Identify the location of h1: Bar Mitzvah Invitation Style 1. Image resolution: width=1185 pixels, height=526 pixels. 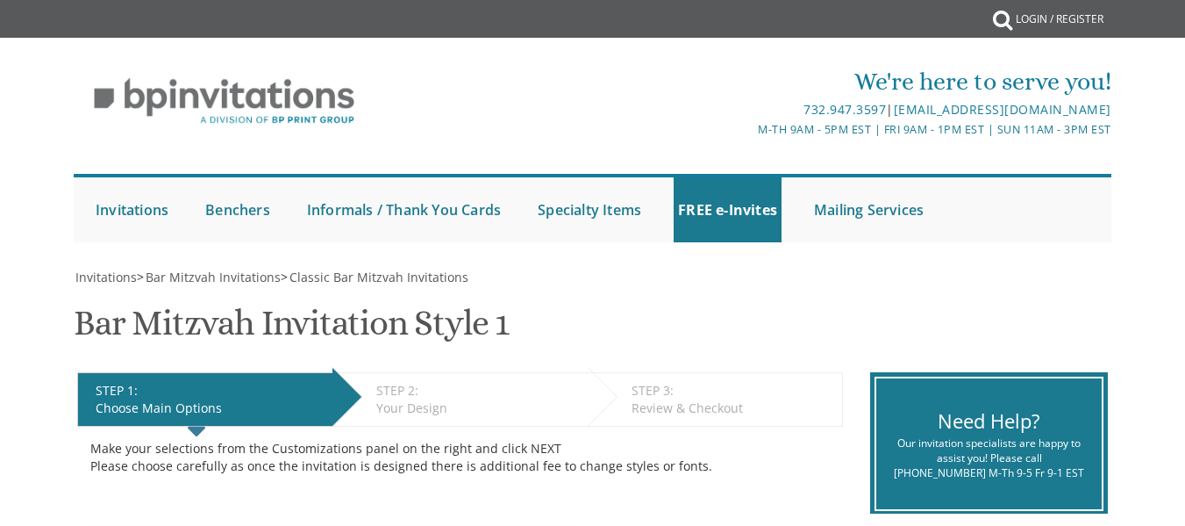
(291, 329).